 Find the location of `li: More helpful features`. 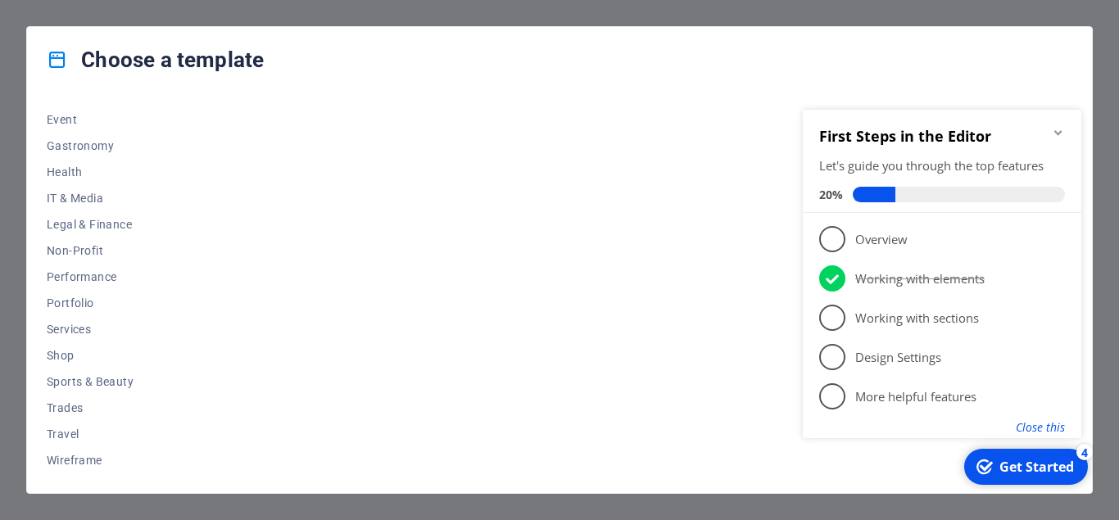

li: More helpful features is located at coordinates (146, 303).